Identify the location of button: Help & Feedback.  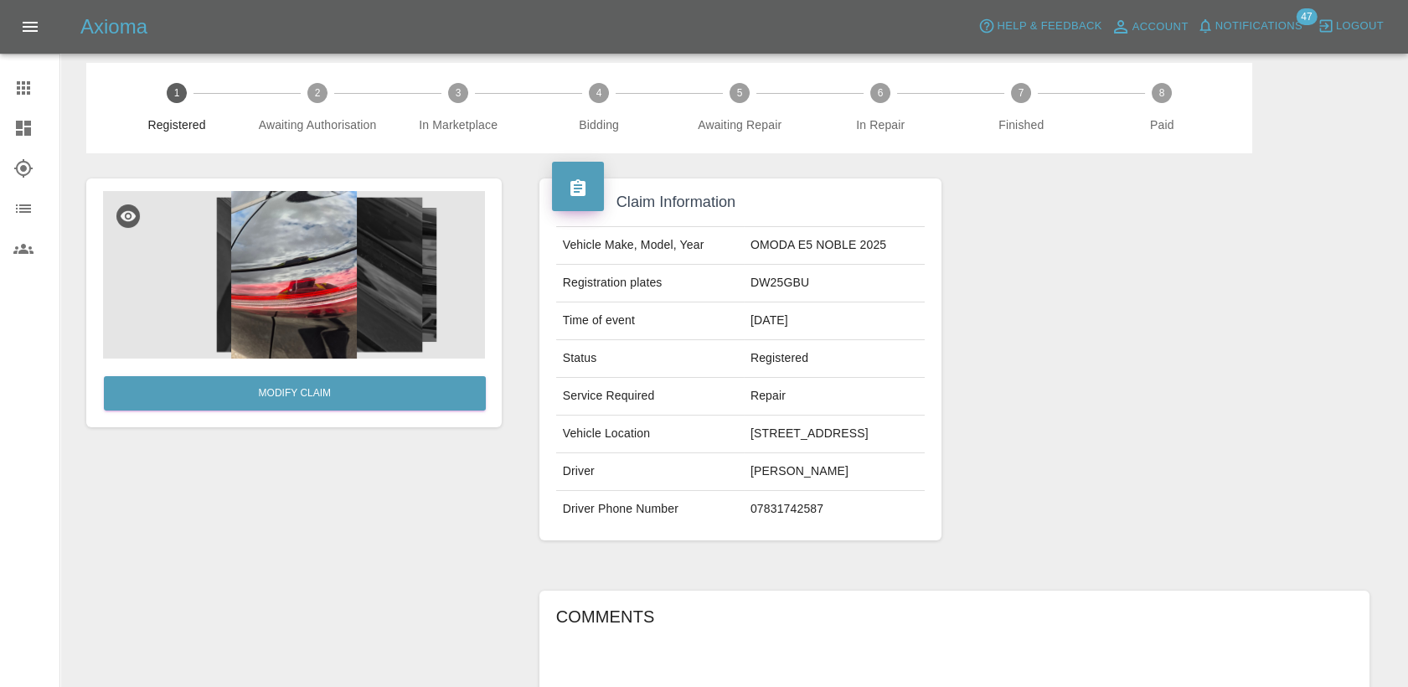
(1040, 26).